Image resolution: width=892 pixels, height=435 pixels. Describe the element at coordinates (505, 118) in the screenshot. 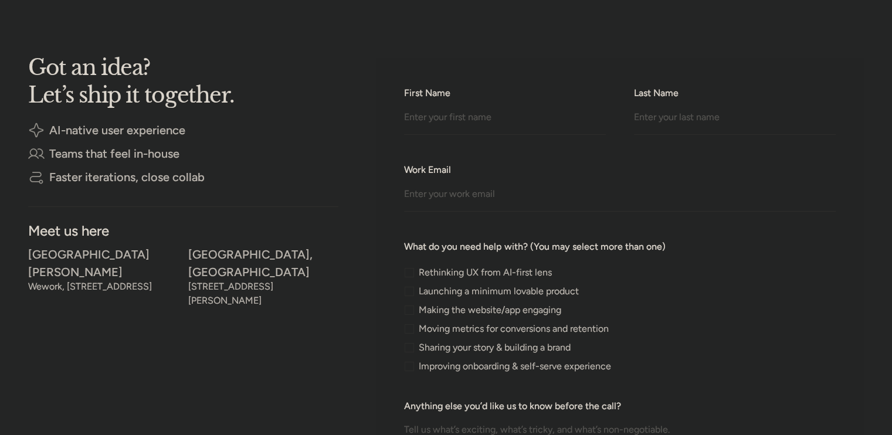

I see `input: Enter your first name` at that location.